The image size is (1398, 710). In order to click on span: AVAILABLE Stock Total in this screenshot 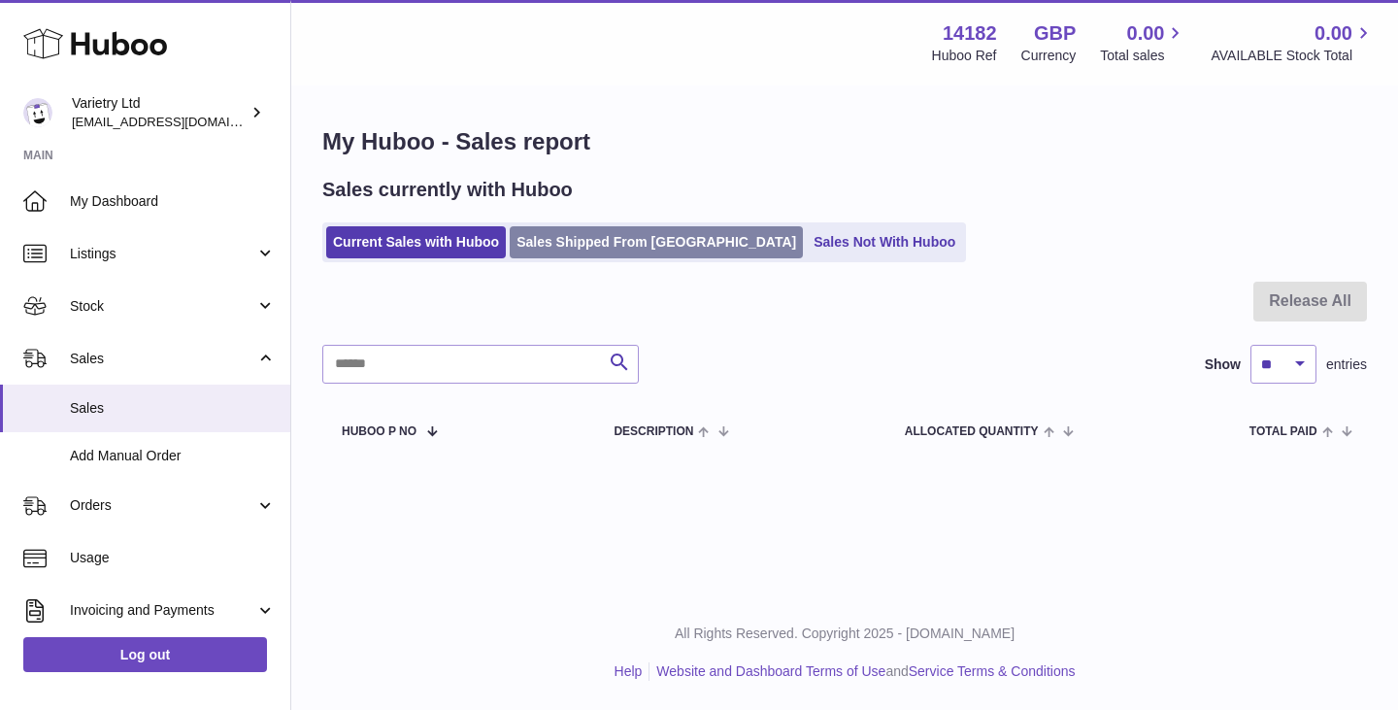, I will do `click(1293, 55)`.